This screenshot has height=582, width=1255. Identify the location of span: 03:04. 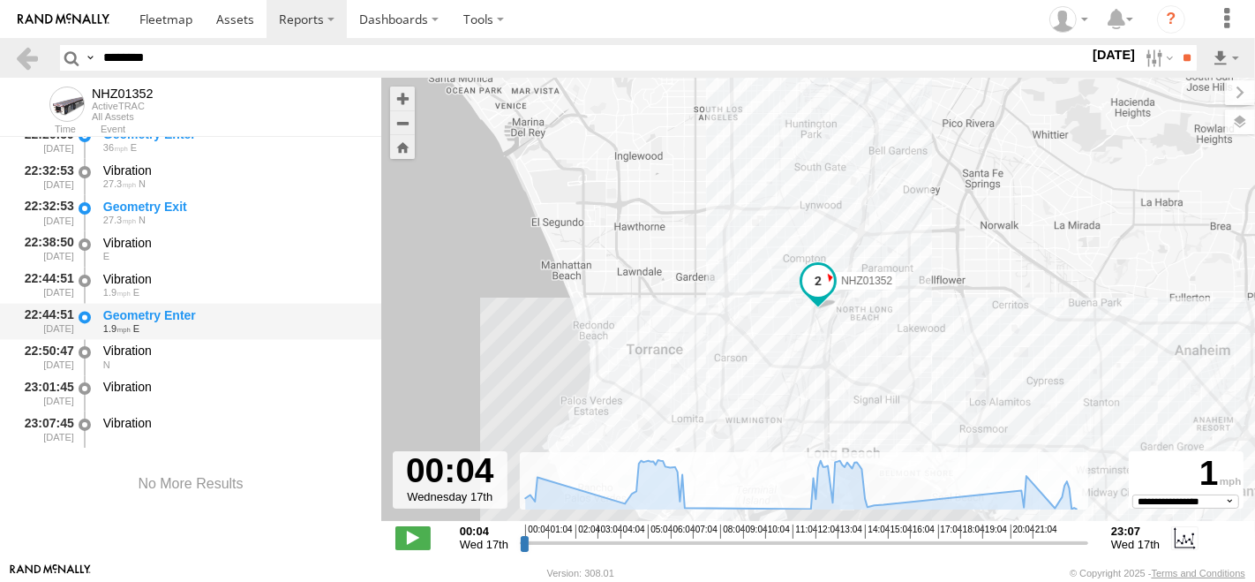
(610, 531).